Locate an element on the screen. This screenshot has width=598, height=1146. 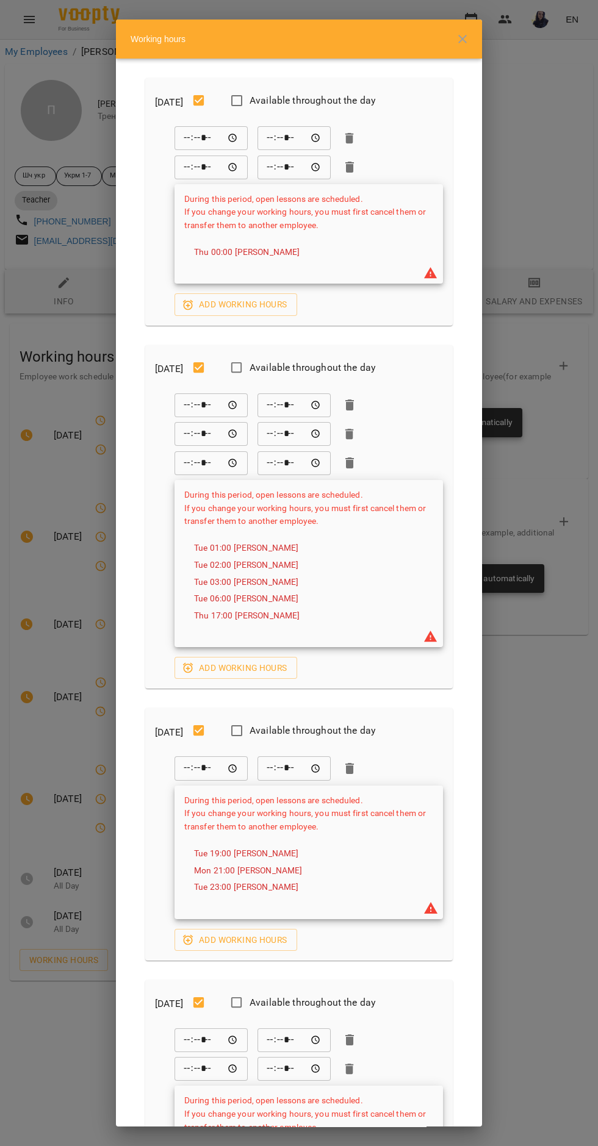
div: Working hours is located at coordinates (299, 39).